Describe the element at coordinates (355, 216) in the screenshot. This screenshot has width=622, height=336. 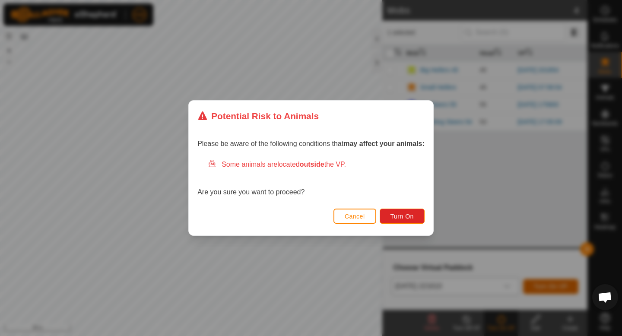
I see `button: Cancel` at that location.